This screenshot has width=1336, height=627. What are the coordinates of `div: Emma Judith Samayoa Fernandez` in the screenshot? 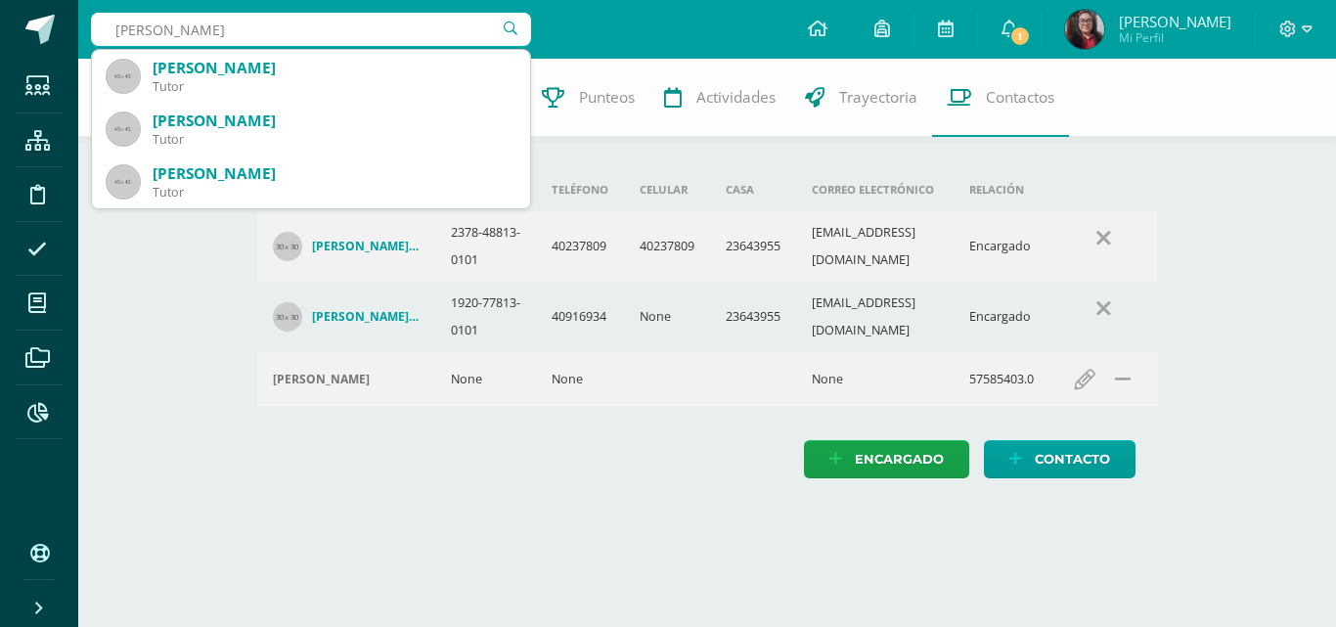 It's located at (346, 379).